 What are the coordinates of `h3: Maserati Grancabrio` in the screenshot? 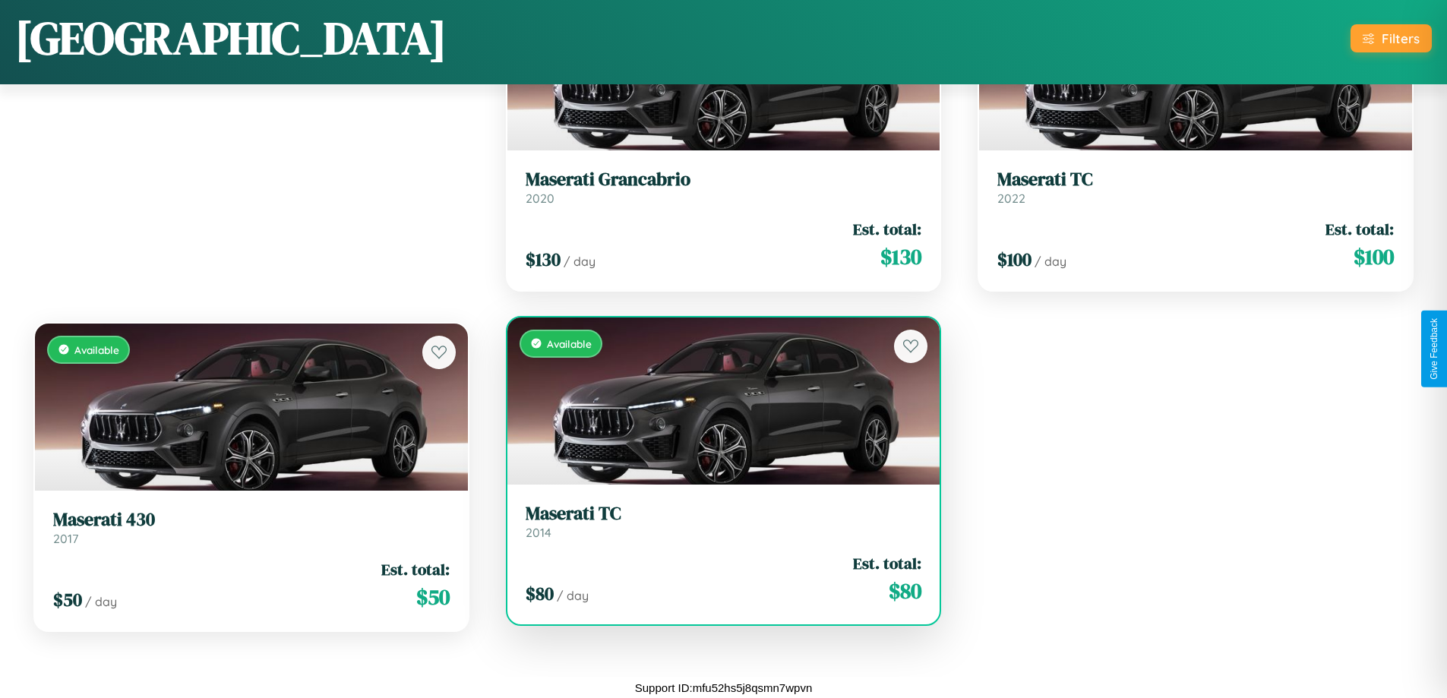 It's located at (724, 179).